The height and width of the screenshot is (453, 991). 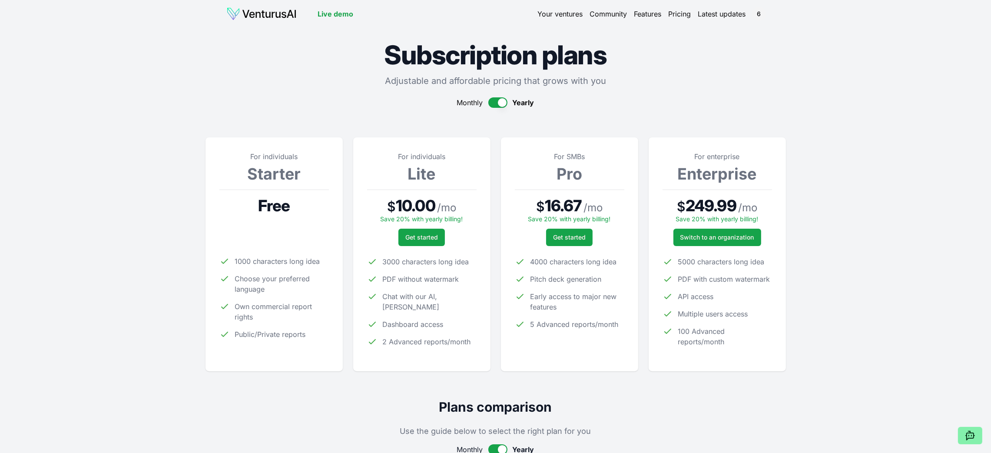 What do you see at coordinates (335, 14) in the screenshot?
I see `a: Live demo` at bounding box center [335, 14].